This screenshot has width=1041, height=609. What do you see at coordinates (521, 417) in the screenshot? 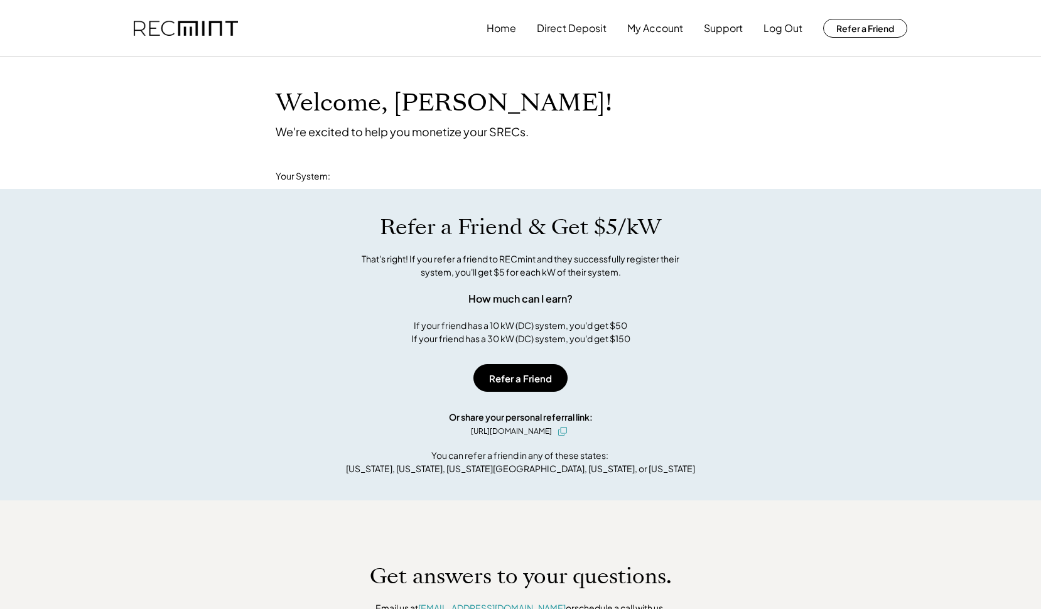
I see `div: Or share your personal referral link:` at bounding box center [521, 417].